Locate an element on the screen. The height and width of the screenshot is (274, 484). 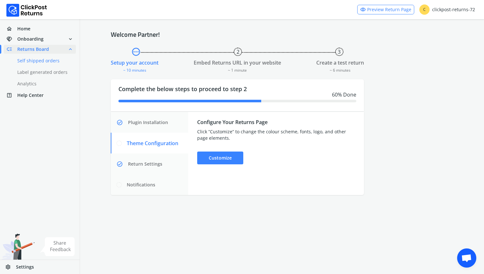
span: 3 is located at coordinates (339, 52).